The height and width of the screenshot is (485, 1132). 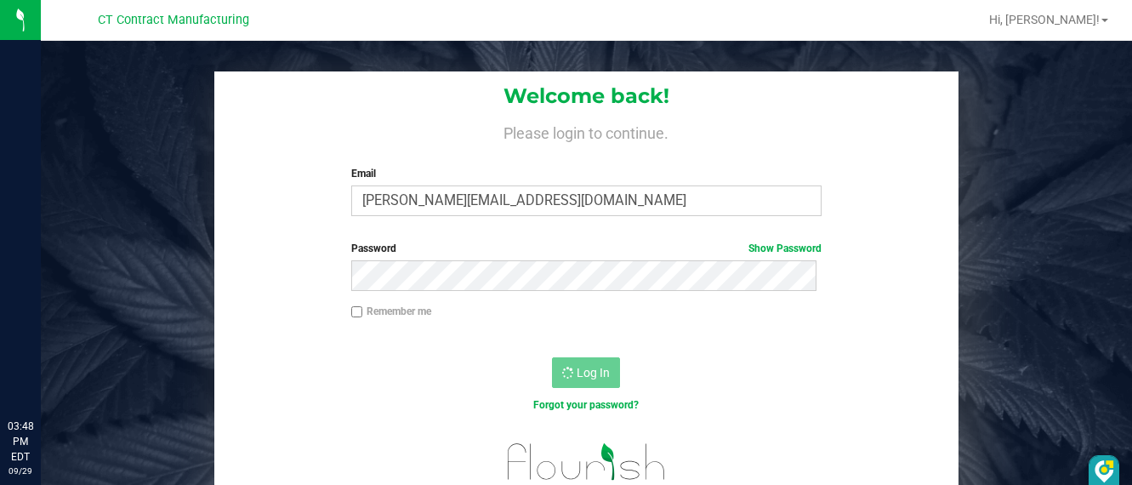 I want to click on span: Log In, so click(x=593, y=372).